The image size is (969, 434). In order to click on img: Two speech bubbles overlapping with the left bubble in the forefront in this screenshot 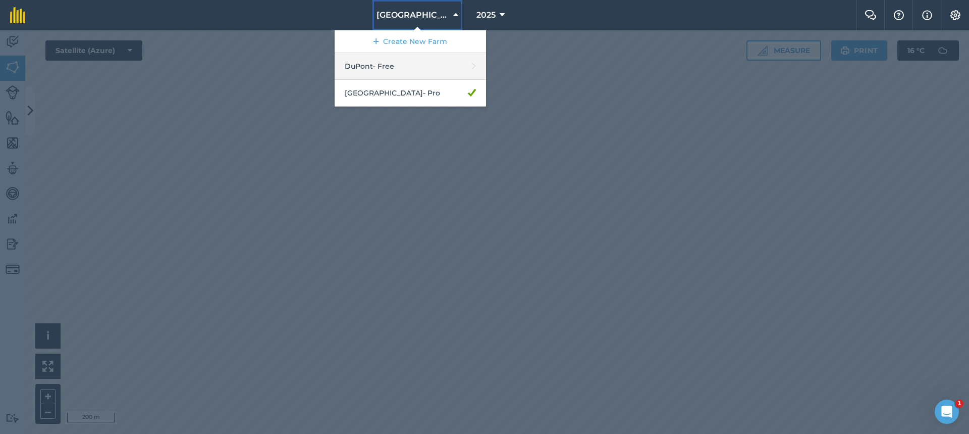, I will do `click(871, 15)`.